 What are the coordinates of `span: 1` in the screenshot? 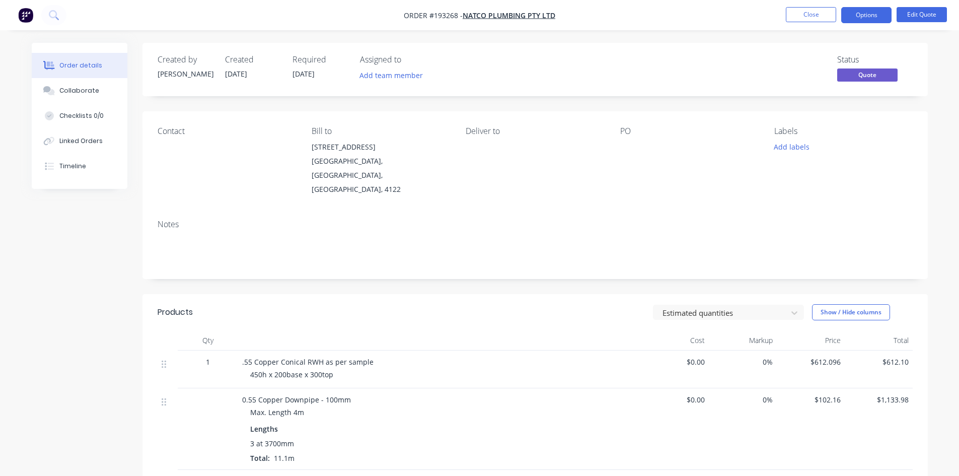 It's located at (208, 361).